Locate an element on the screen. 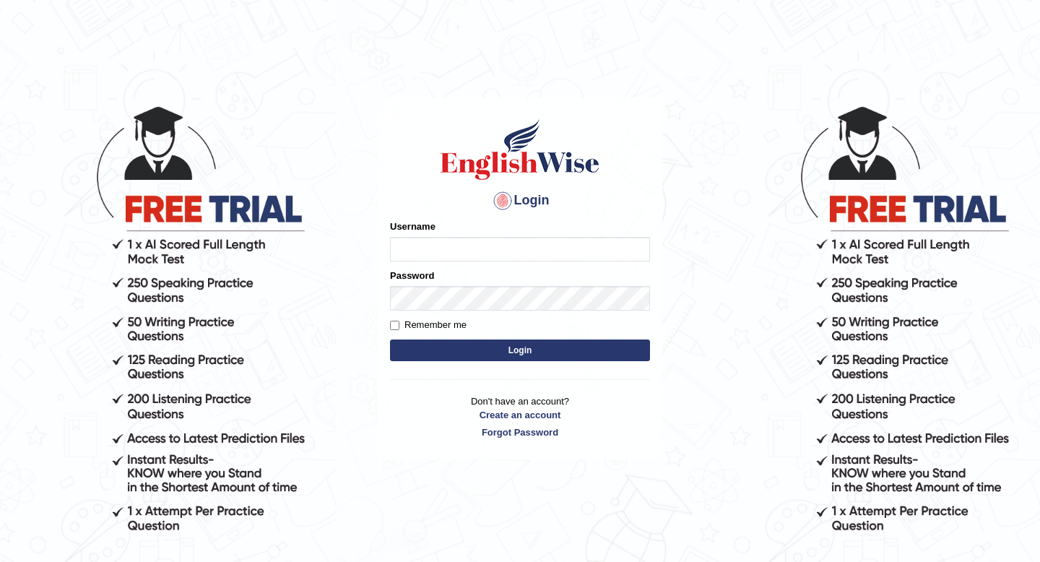 The image size is (1040, 562). label: Username is located at coordinates (412, 226).